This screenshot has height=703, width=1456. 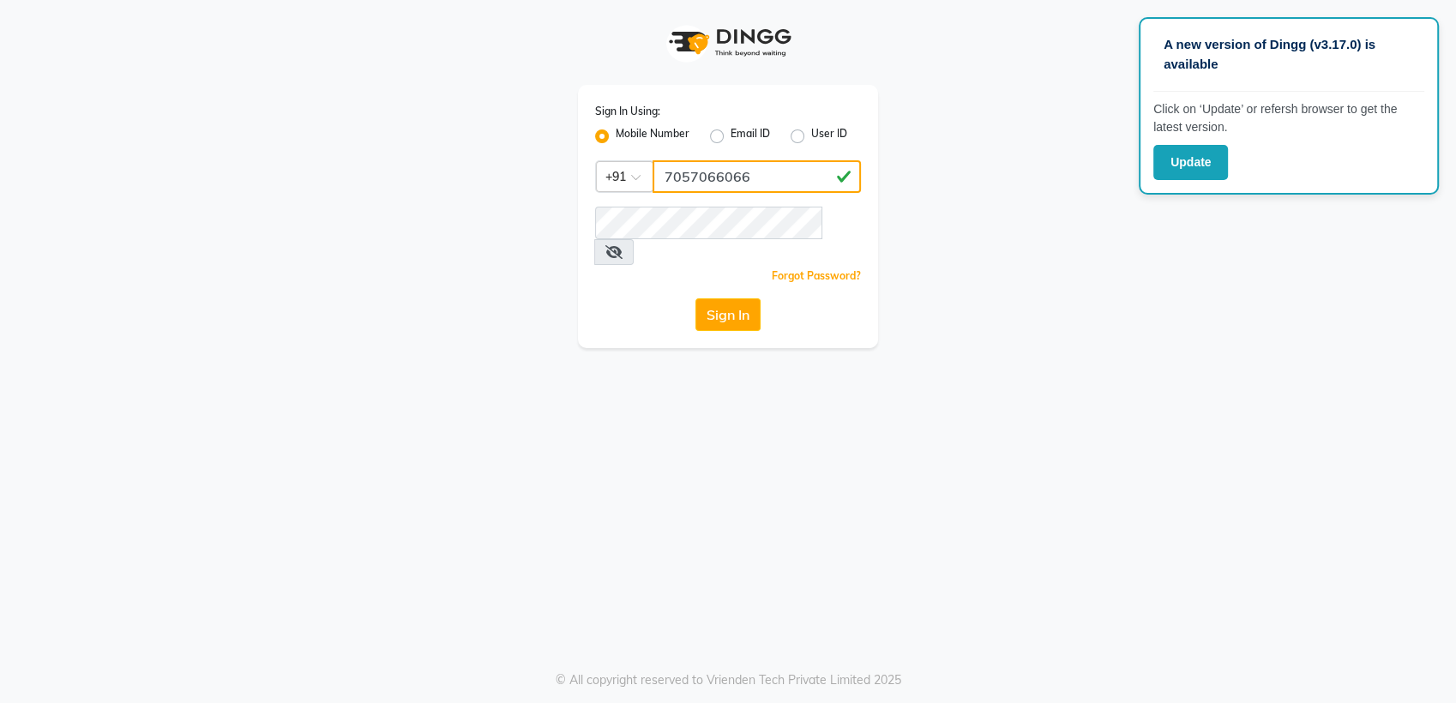 I want to click on p: Click on ‘Update’ or refersh browser to get the latest version., so click(x=1289, y=118).